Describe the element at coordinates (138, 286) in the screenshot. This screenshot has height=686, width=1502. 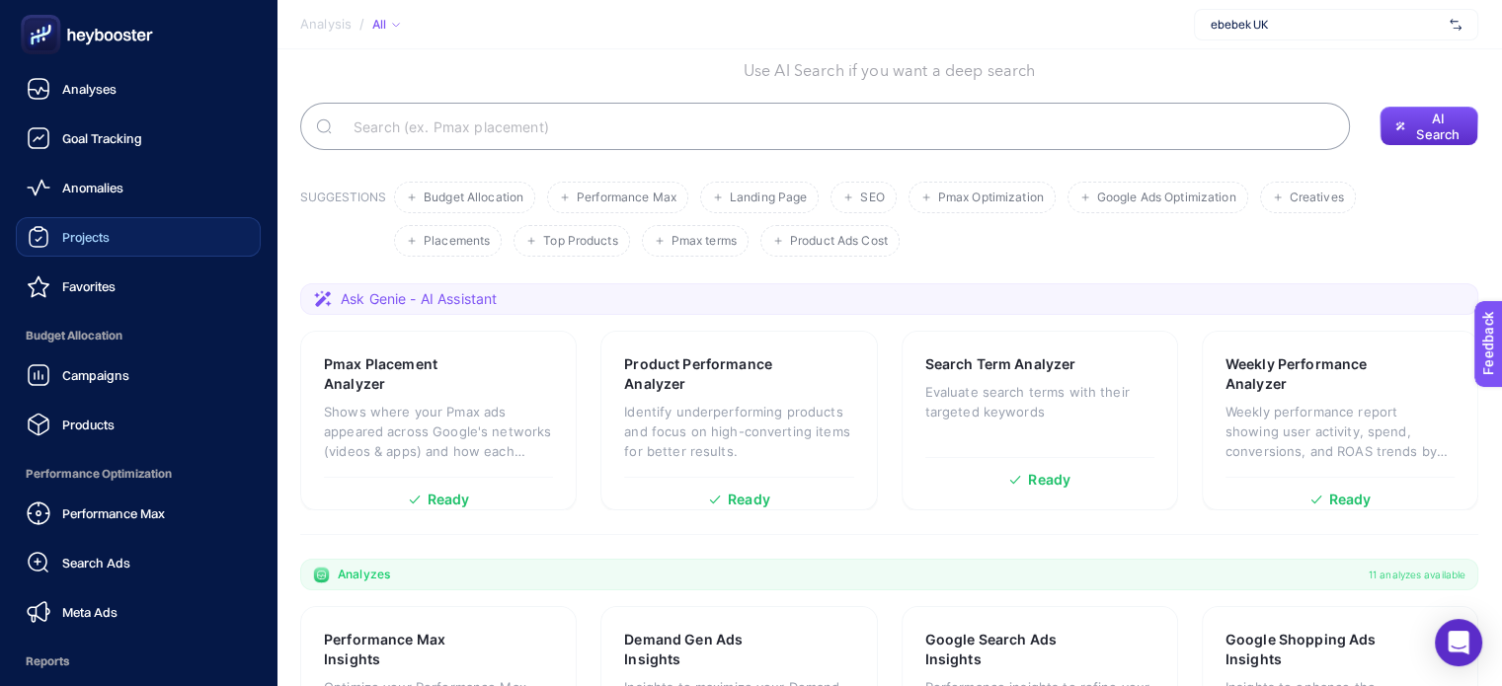
I see `a: Favorites` at that location.